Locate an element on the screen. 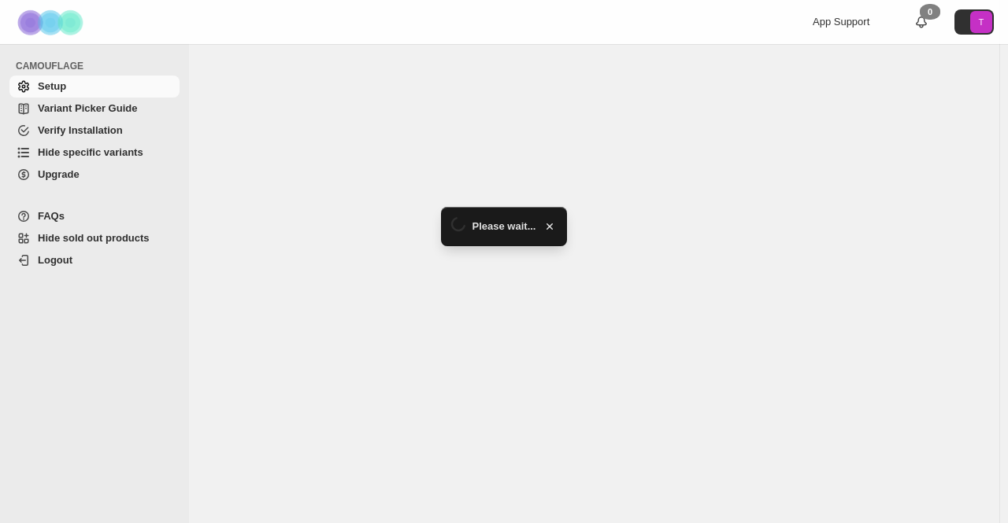  button: Avatar with initials T is located at coordinates (974, 22).